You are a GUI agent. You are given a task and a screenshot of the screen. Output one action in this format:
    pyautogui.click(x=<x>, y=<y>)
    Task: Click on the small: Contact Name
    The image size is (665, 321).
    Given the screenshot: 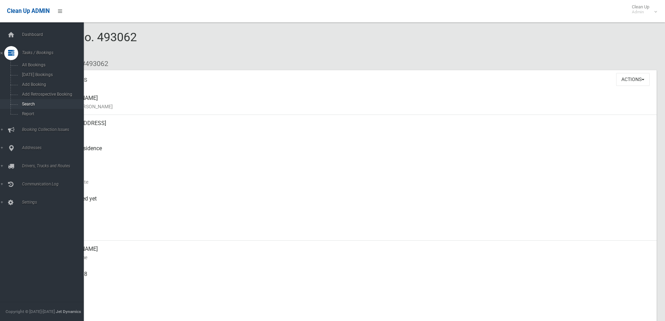 What is the action you would take?
    pyautogui.click(x=353, y=257)
    